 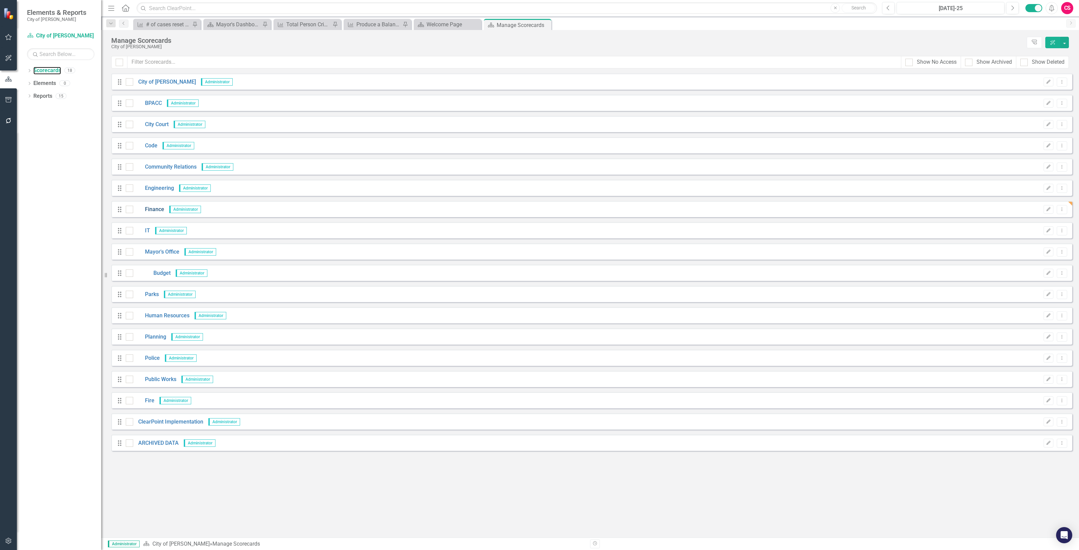 What do you see at coordinates (149, 209) in the screenshot?
I see `a: Finance` at bounding box center [149, 209].